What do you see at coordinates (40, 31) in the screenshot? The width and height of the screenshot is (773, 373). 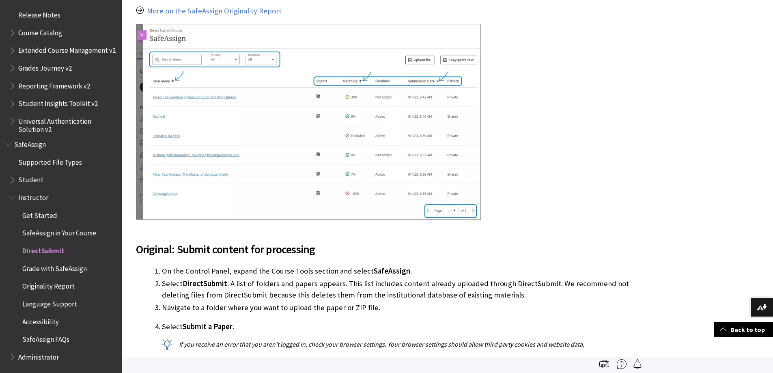 I see `span: Course Catalog` at bounding box center [40, 31].